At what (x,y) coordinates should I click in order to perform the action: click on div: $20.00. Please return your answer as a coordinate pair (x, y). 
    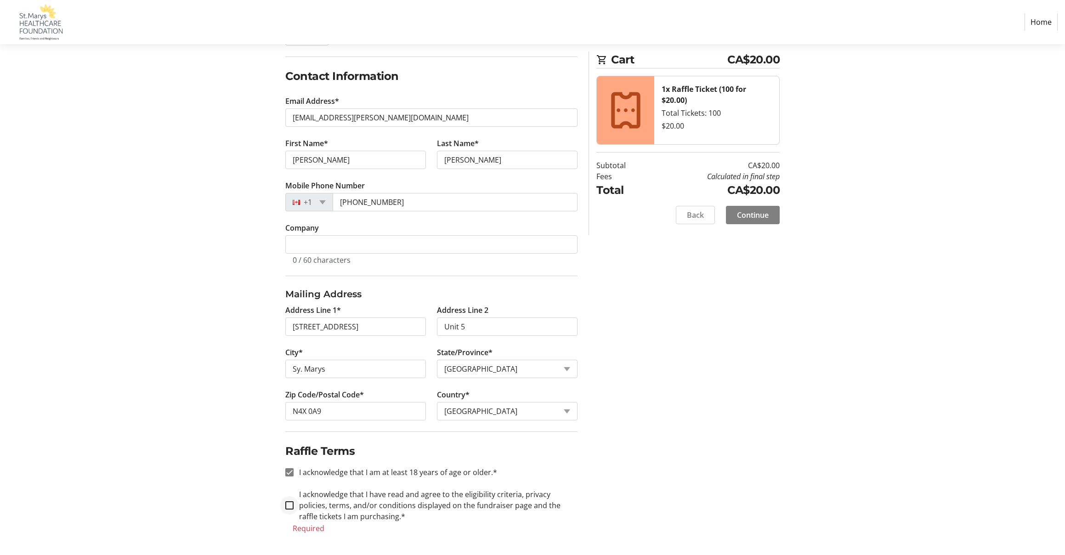
    Looking at the image, I should click on (717, 126).